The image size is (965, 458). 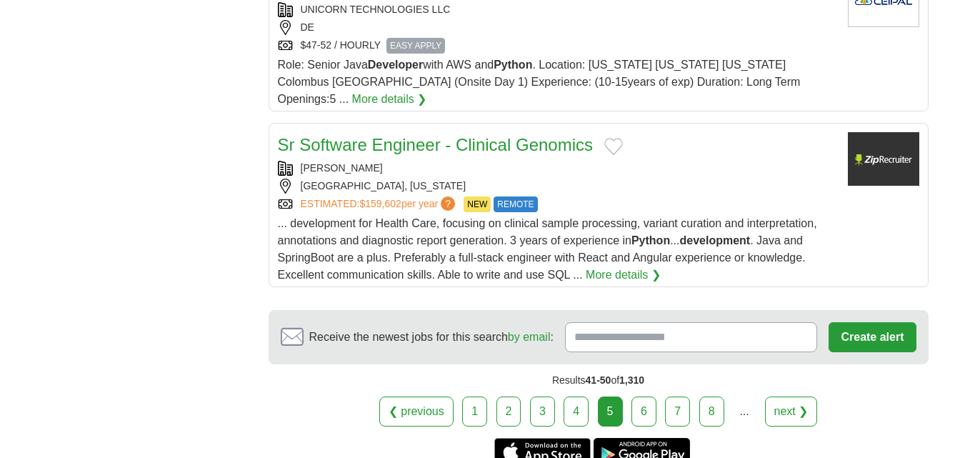 I want to click on a: 1, so click(x=474, y=411).